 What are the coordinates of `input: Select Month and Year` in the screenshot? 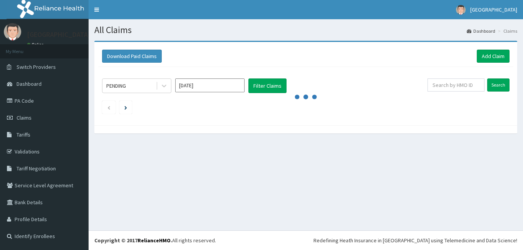 It's located at (210, 86).